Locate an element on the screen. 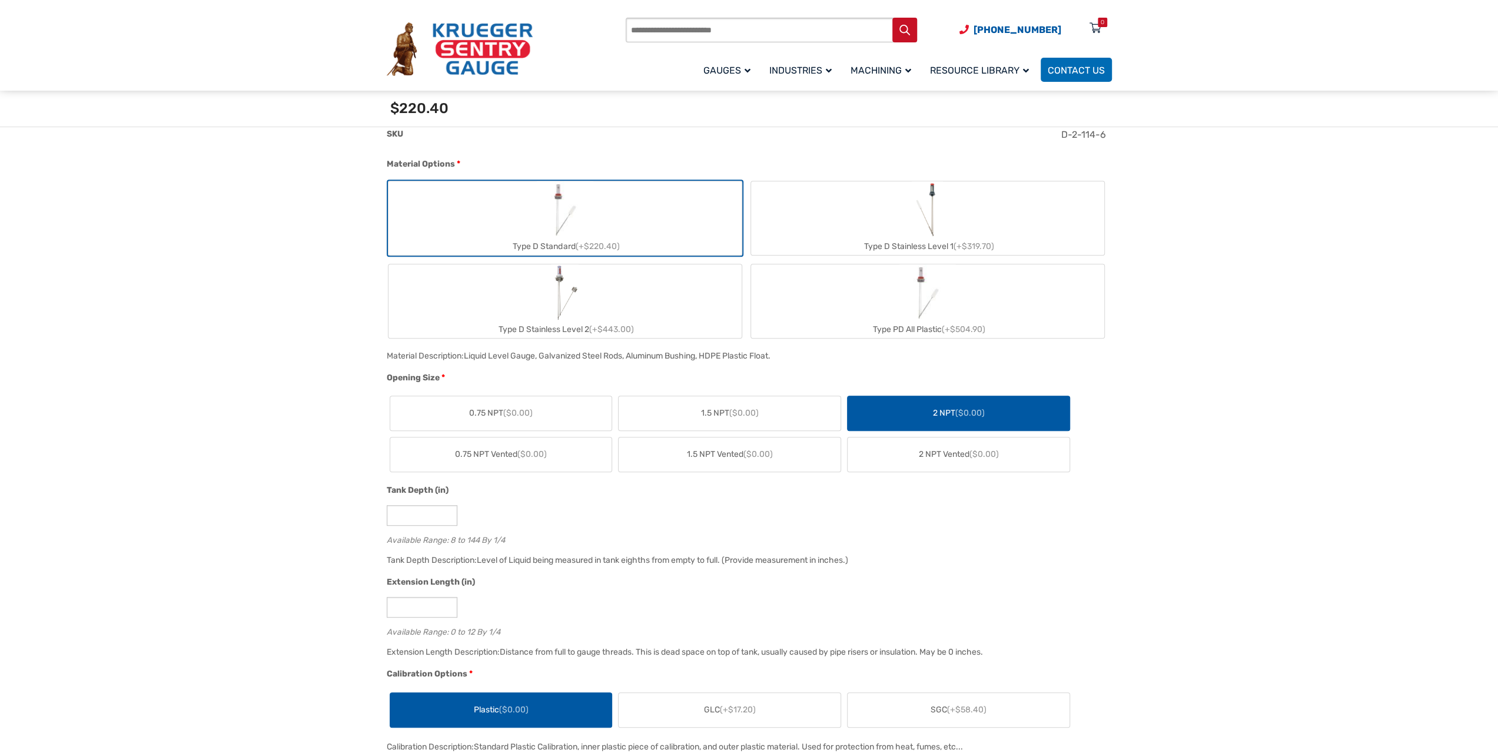 This screenshot has height=753, width=1498. a: Machining is located at coordinates (883, 69).